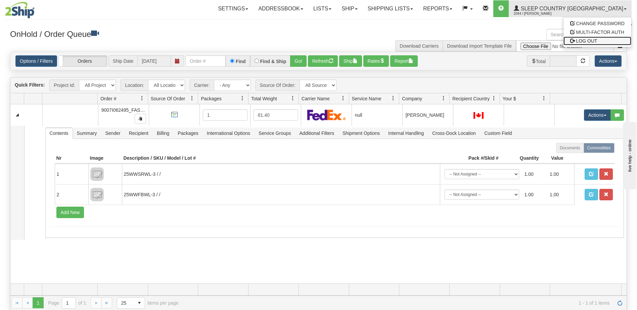 This screenshot has height=310, width=637. Describe the element at coordinates (205, 61) in the screenshot. I see `input: Order #` at that location.